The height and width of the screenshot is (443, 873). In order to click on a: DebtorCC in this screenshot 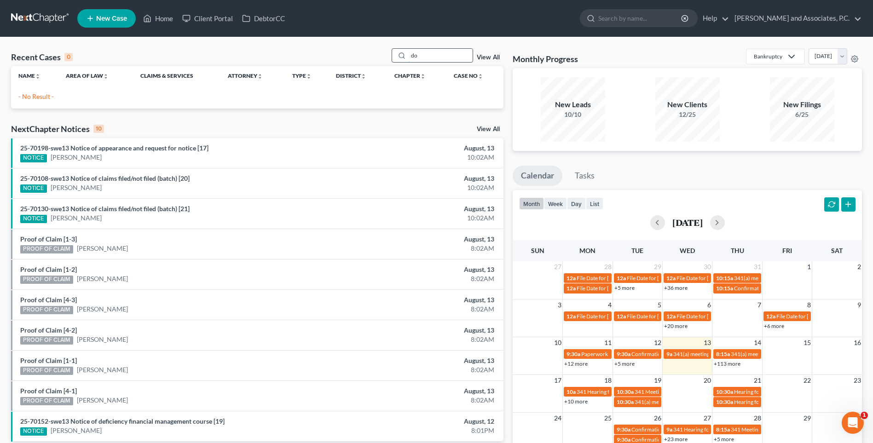, I will do `click(263, 18)`.